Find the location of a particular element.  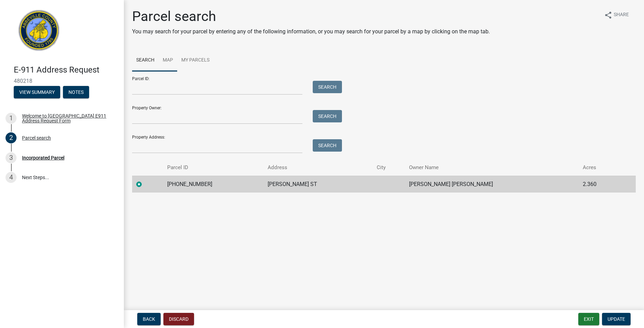

th: Owner Name is located at coordinates (492, 168).